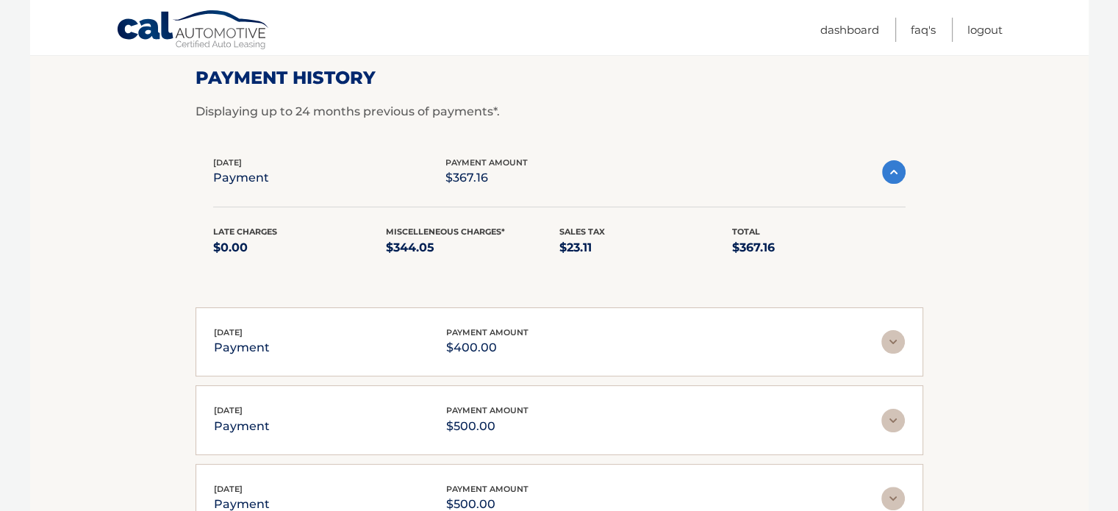 The height and width of the screenshot is (511, 1118). I want to click on span: Miscelleneous Charges*, so click(445, 231).